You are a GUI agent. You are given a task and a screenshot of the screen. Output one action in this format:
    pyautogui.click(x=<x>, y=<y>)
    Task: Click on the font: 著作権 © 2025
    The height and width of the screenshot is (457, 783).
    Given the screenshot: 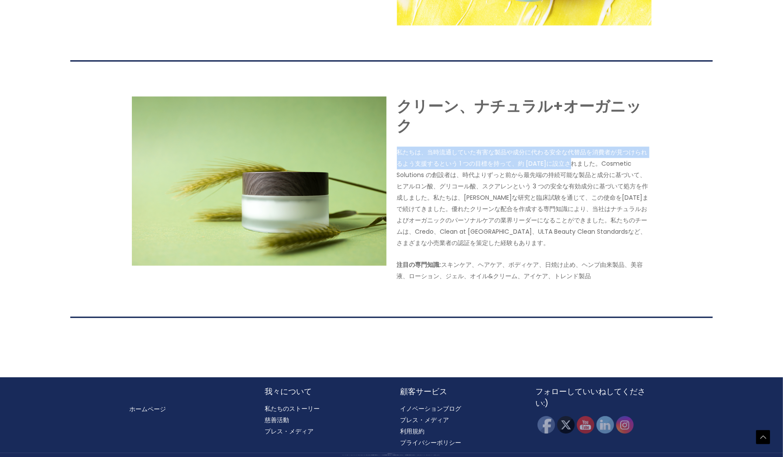 What is the action you would take?
    pyautogui.click(x=391, y=454)
    